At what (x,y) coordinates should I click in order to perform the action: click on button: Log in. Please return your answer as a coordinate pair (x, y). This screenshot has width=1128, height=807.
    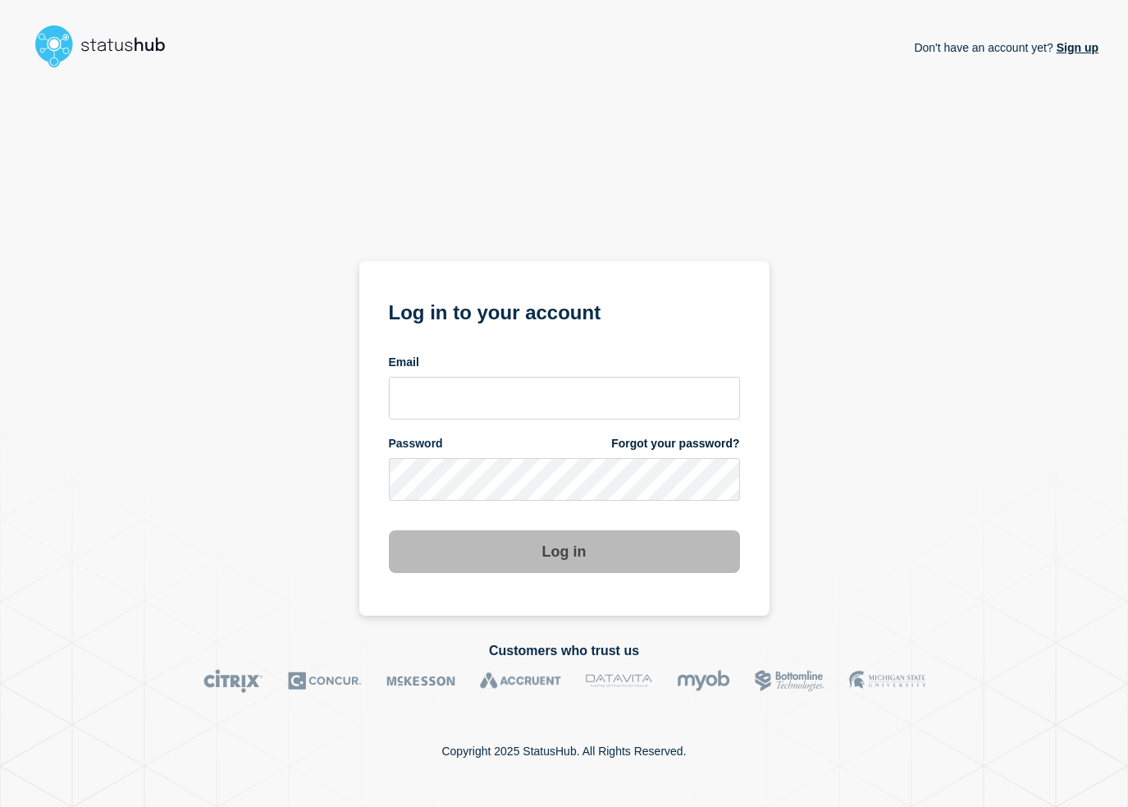
    Looking at the image, I should click on (565, 551).